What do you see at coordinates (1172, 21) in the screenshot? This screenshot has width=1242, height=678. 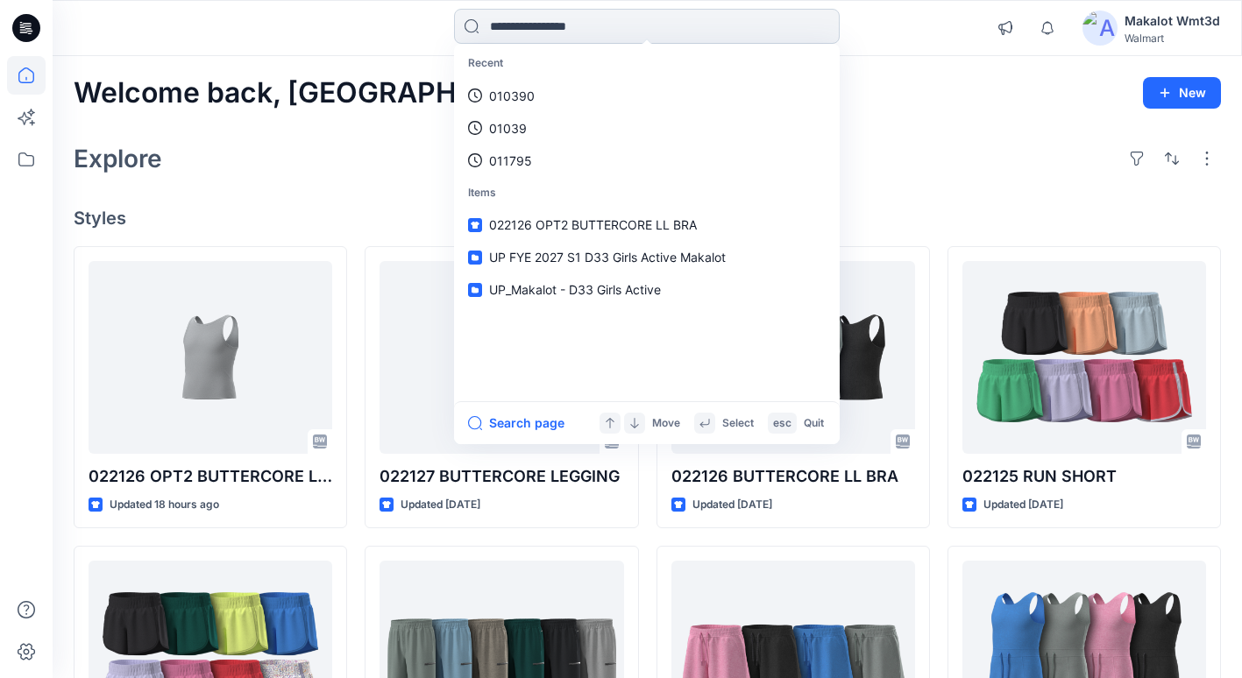 I see `div: Makalot Wmt3d` at bounding box center [1172, 21].